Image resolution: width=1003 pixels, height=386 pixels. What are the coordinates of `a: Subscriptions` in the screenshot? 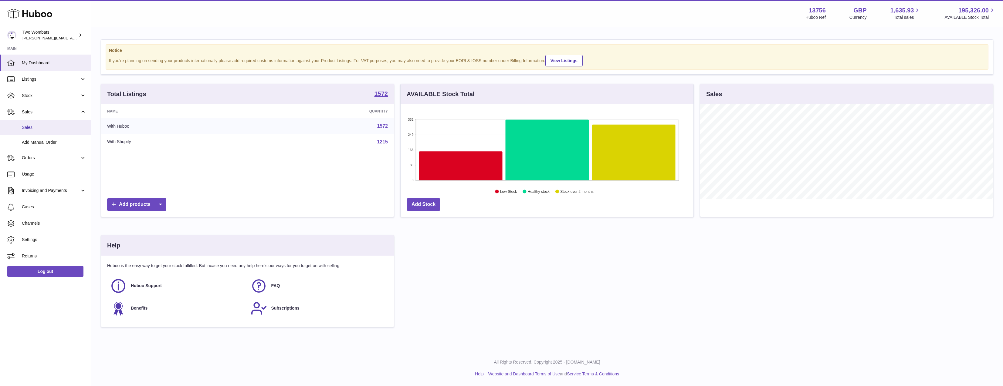 It's located at (318, 309).